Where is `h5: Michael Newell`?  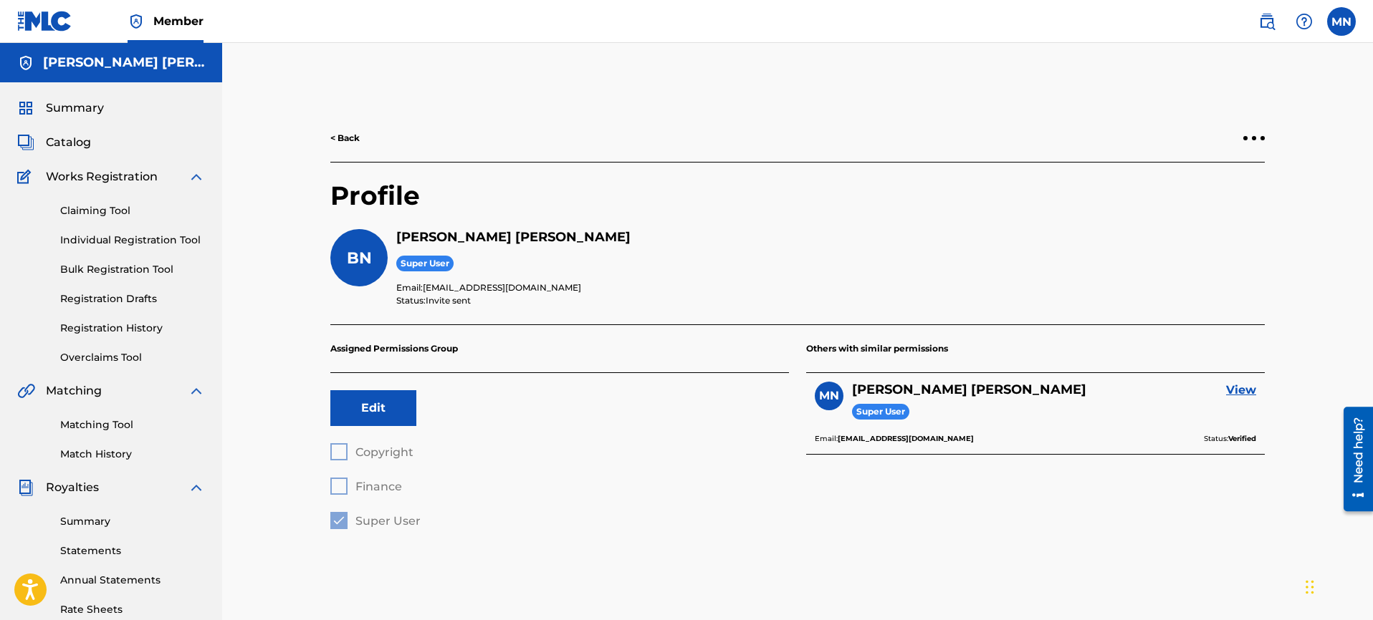
h5: Michael Newell is located at coordinates (968, 390).